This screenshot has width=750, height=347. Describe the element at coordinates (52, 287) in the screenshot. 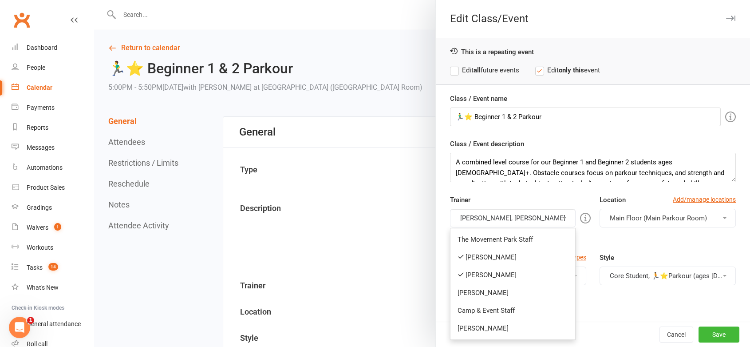

I see `a: What's New` at that location.